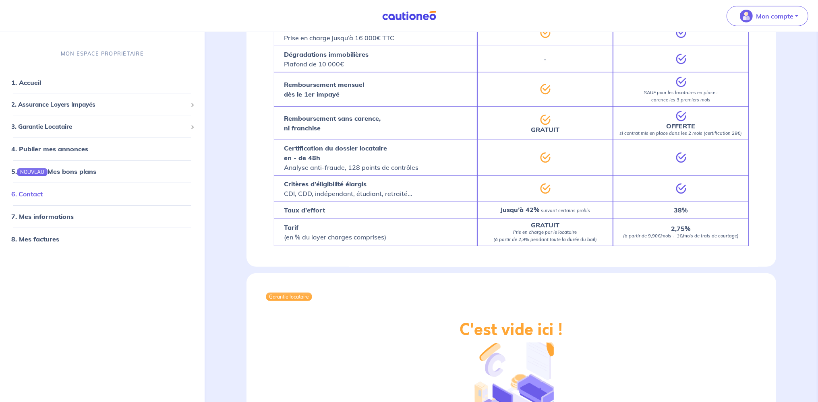 The height and width of the screenshot is (402, 818). What do you see at coordinates (335, 232) in the screenshot?
I see `p: (en % du loyer charges comprises)` at bounding box center [335, 232].